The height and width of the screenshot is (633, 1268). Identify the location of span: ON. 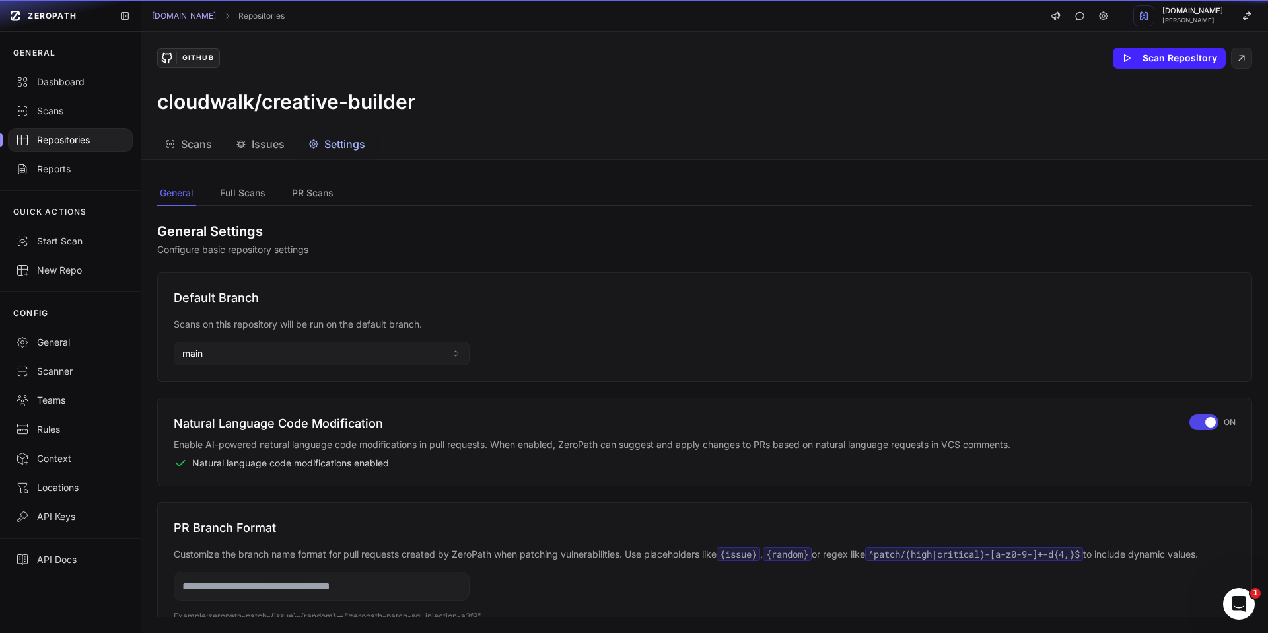
(1229, 422).